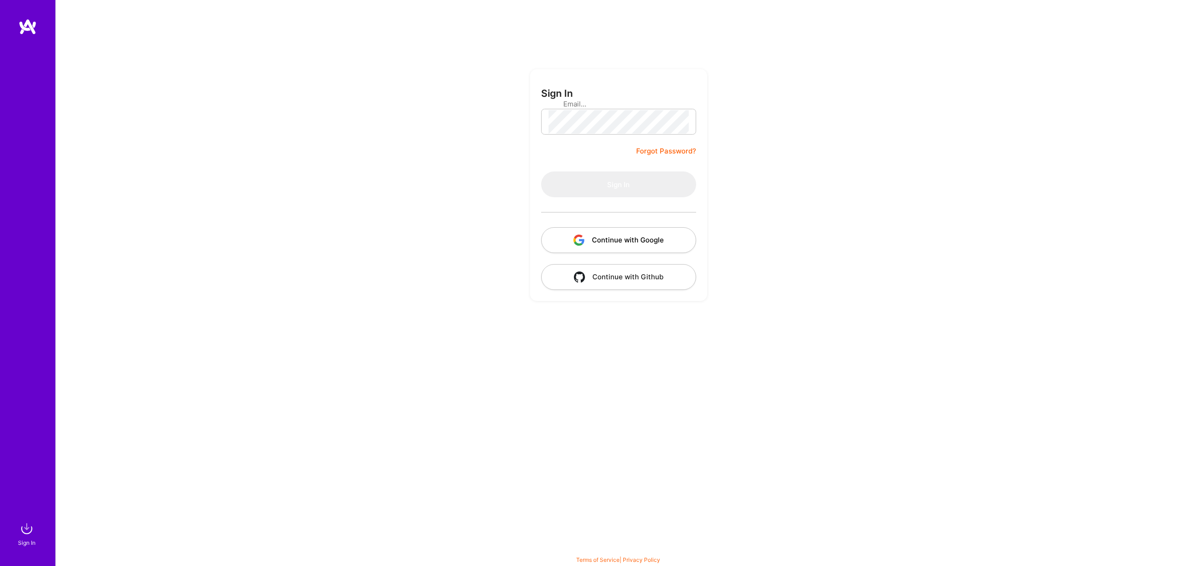 This screenshot has width=1181, height=566. What do you see at coordinates (27, 529) in the screenshot?
I see `img: sign in` at bounding box center [27, 529].